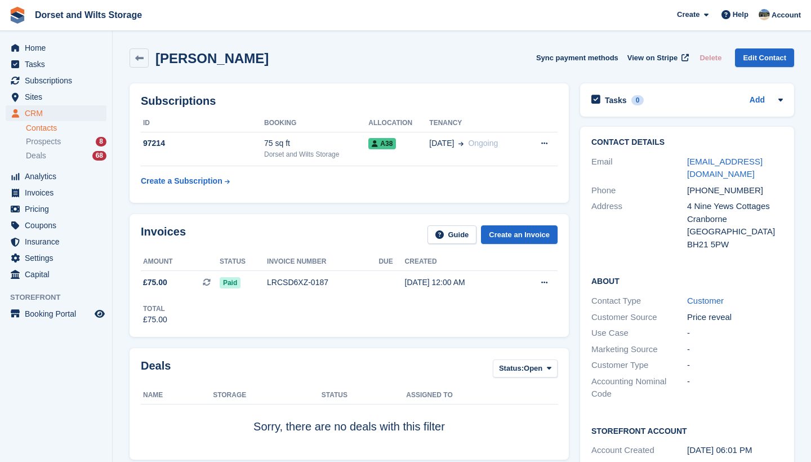 The width and height of the screenshot is (811, 462). I want to click on span: Ongoing, so click(483, 143).